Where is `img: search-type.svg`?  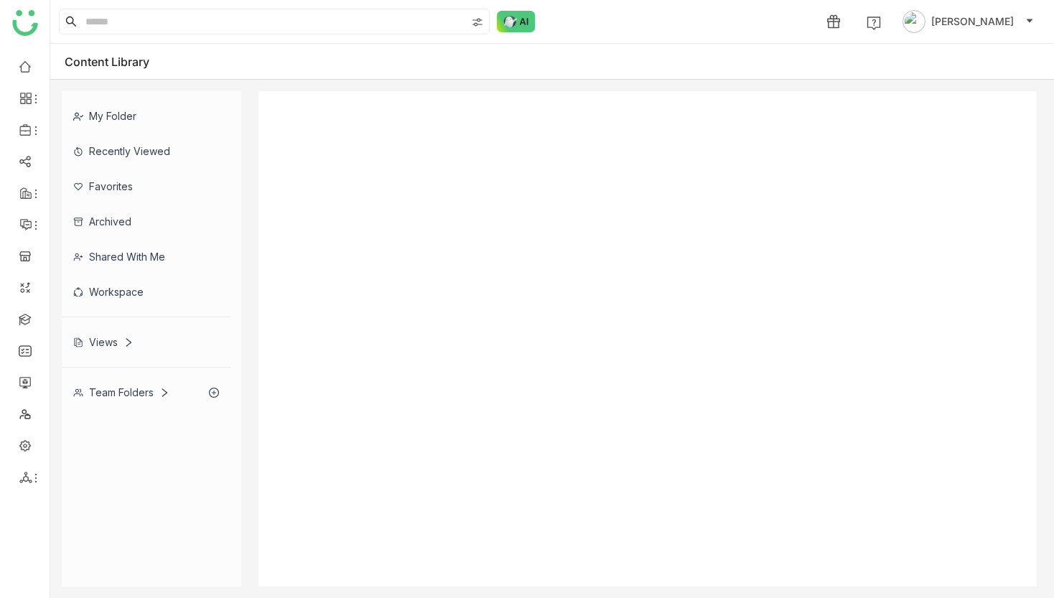
img: search-type.svg is located at coordinates (478, 22).